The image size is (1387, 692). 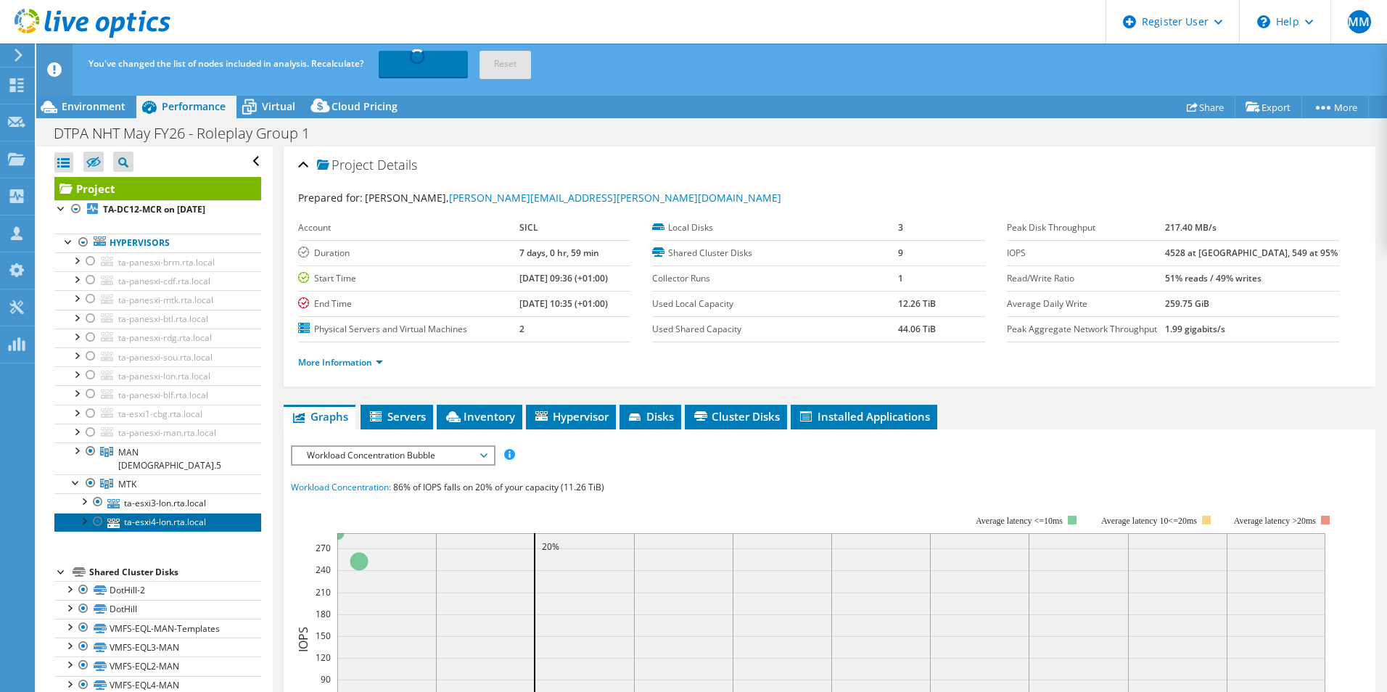 What do you see at coordinates (160, 413) in the screenshot?
I see `span: ta-esxi1-cbg.rta.local` at bounding box center [160, 413].